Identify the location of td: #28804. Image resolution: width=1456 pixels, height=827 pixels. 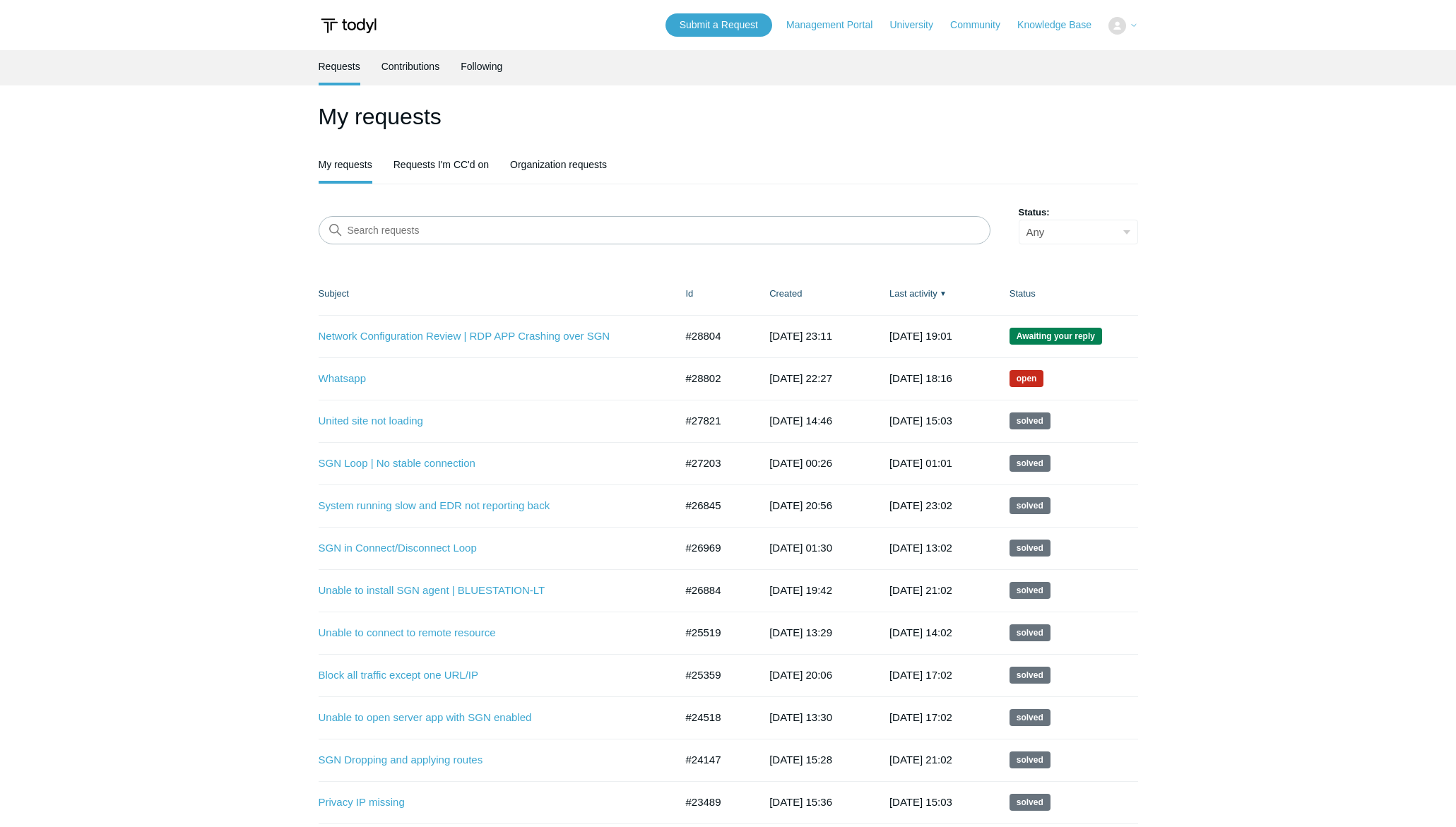
(713, 336).